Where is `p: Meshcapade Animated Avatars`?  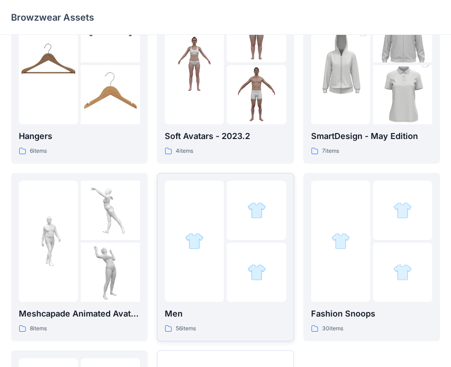
p: Meshcapade Animated Avatars is located at coordinates (79, 314).